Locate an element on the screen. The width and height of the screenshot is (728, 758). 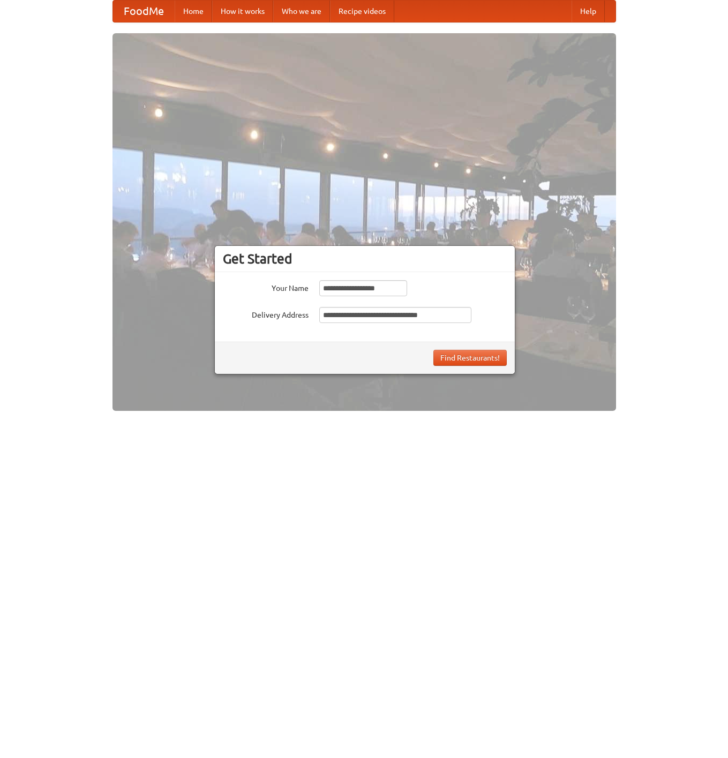
label: Your Name is located at coordinates (266, 287).